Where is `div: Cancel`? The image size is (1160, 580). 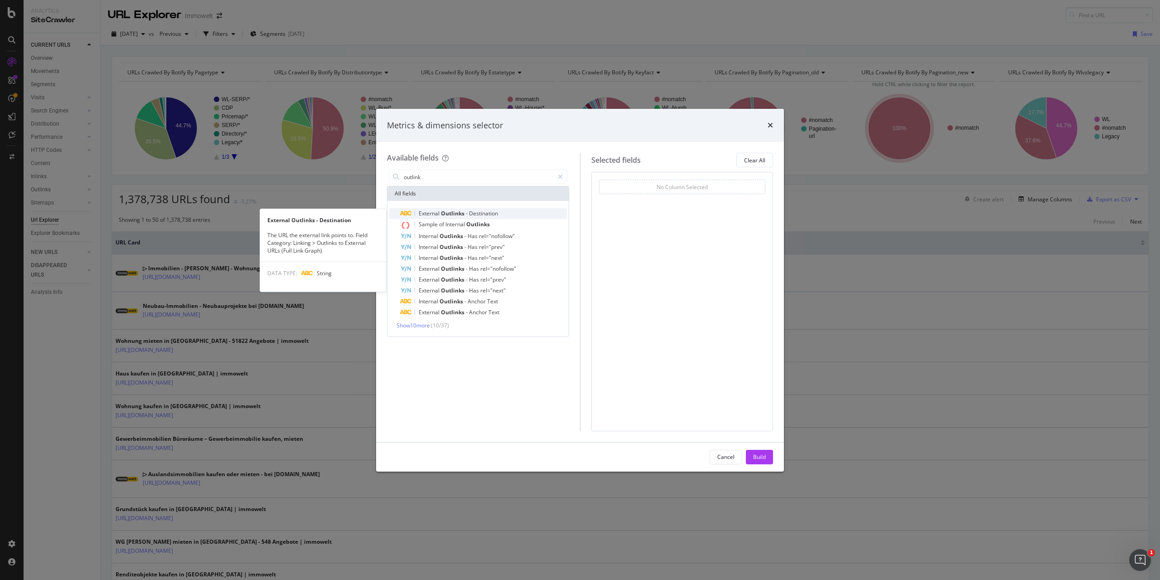
div: Cancel is located at coordinates (726, 456).